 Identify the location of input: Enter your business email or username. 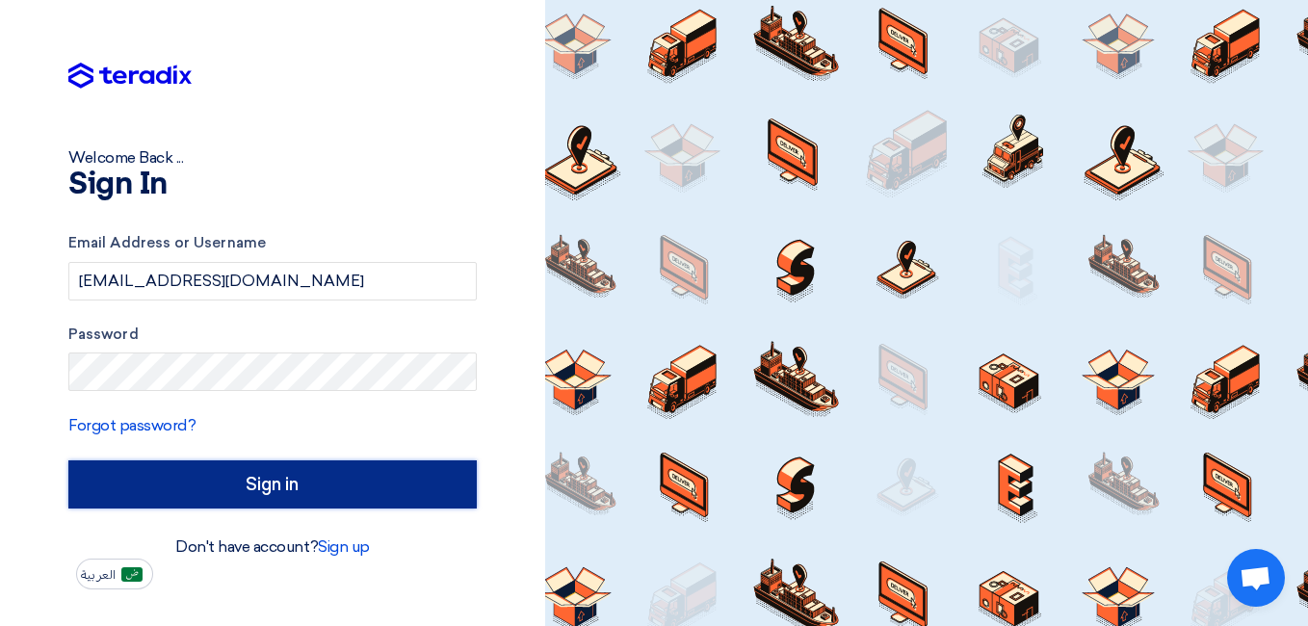
(273, 281).